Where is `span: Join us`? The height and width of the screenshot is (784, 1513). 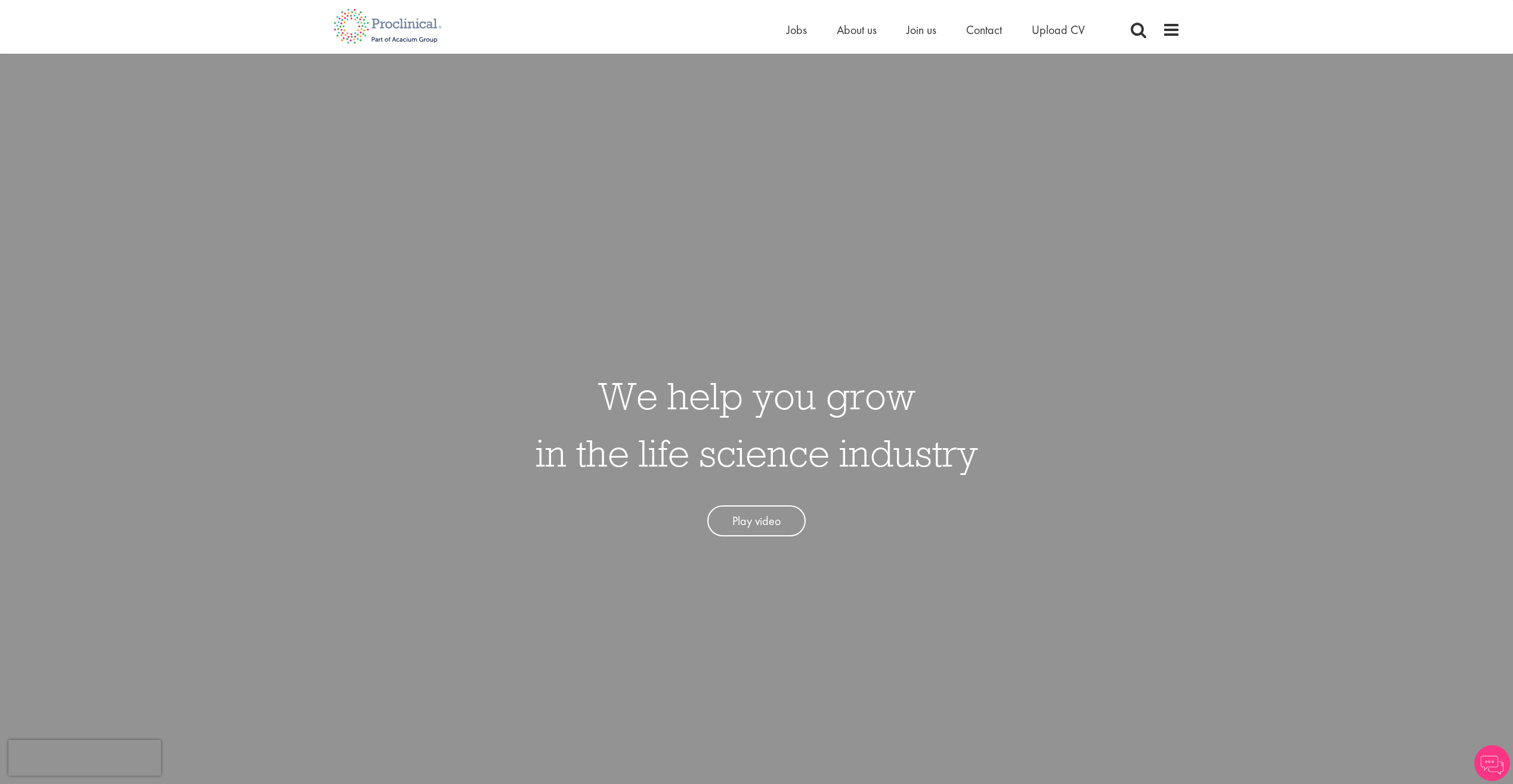 span: Join us is located at coordinates (921, 30).